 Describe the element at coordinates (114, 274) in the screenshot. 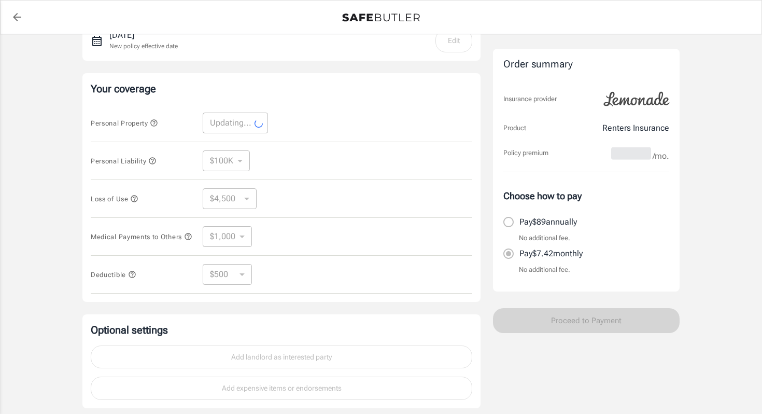

I see `span: Deductible` at that location.